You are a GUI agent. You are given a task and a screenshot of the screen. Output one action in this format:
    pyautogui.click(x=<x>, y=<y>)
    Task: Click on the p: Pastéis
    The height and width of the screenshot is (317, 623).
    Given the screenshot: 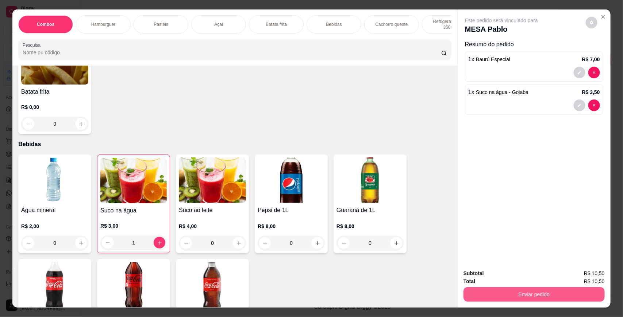 What is the action you would take?
    pyautogui.click(x=161, y=24)
    